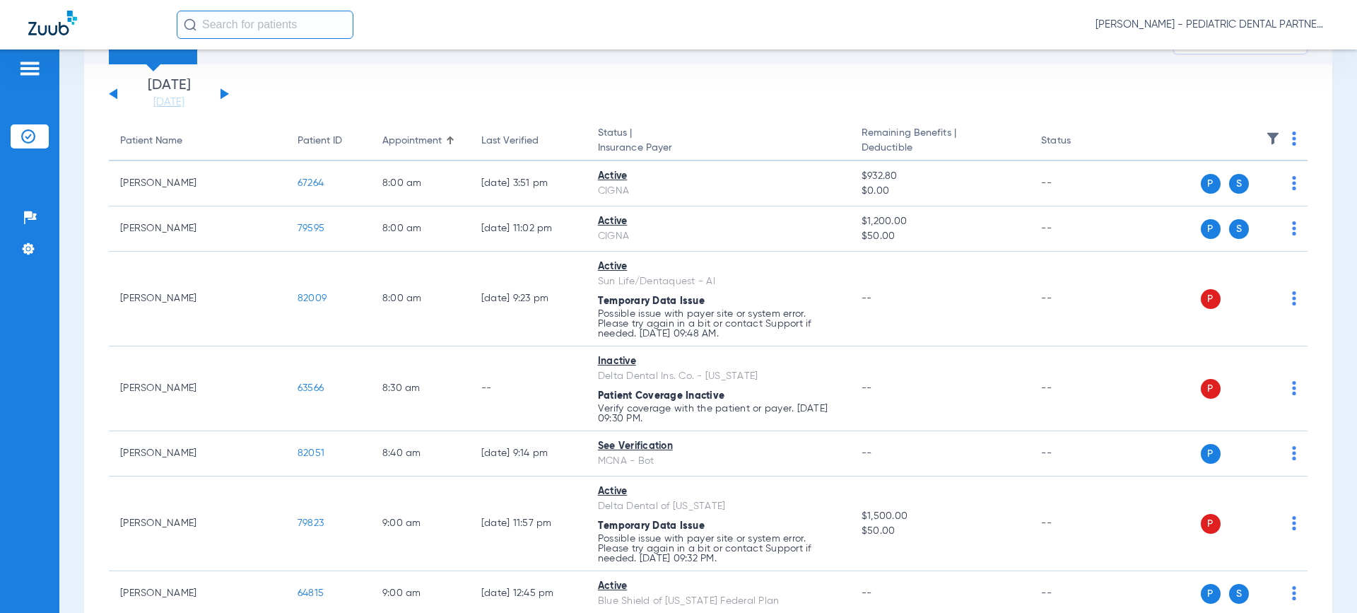  What do you see at coordinates (718, 446) in the screenshot?
I see `div: See Verification` at bounding box center [718, 446].